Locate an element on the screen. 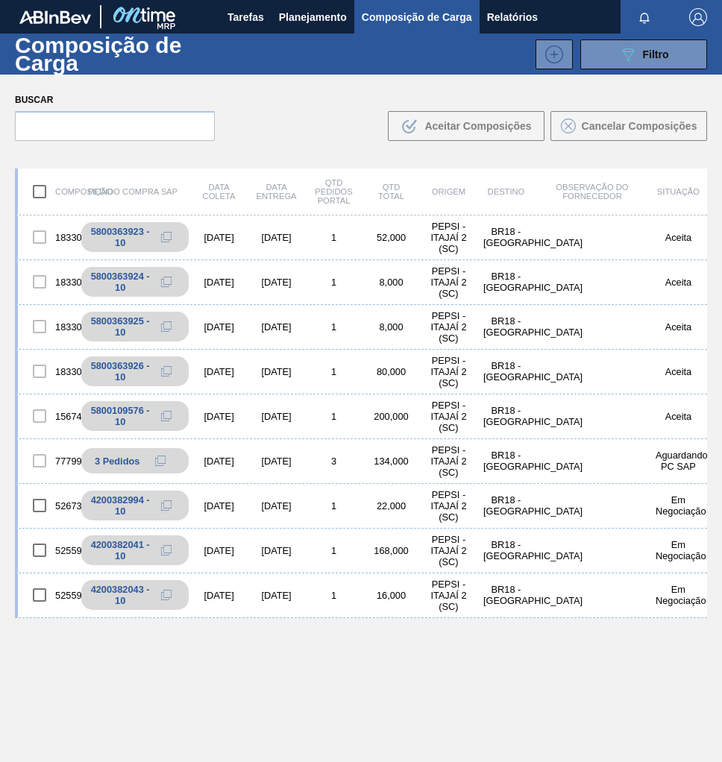 The image size is (722, 762). span: Filtro is located at coordinates (656, 54).